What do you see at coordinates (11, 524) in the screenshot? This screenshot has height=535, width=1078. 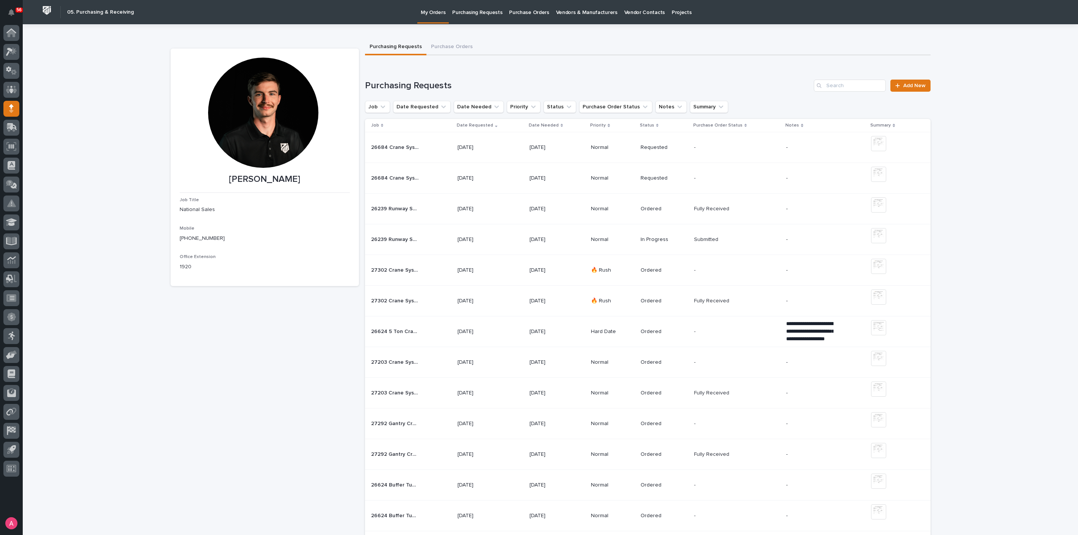 I see `button: users-avatar` at bounding box center [11, 524].